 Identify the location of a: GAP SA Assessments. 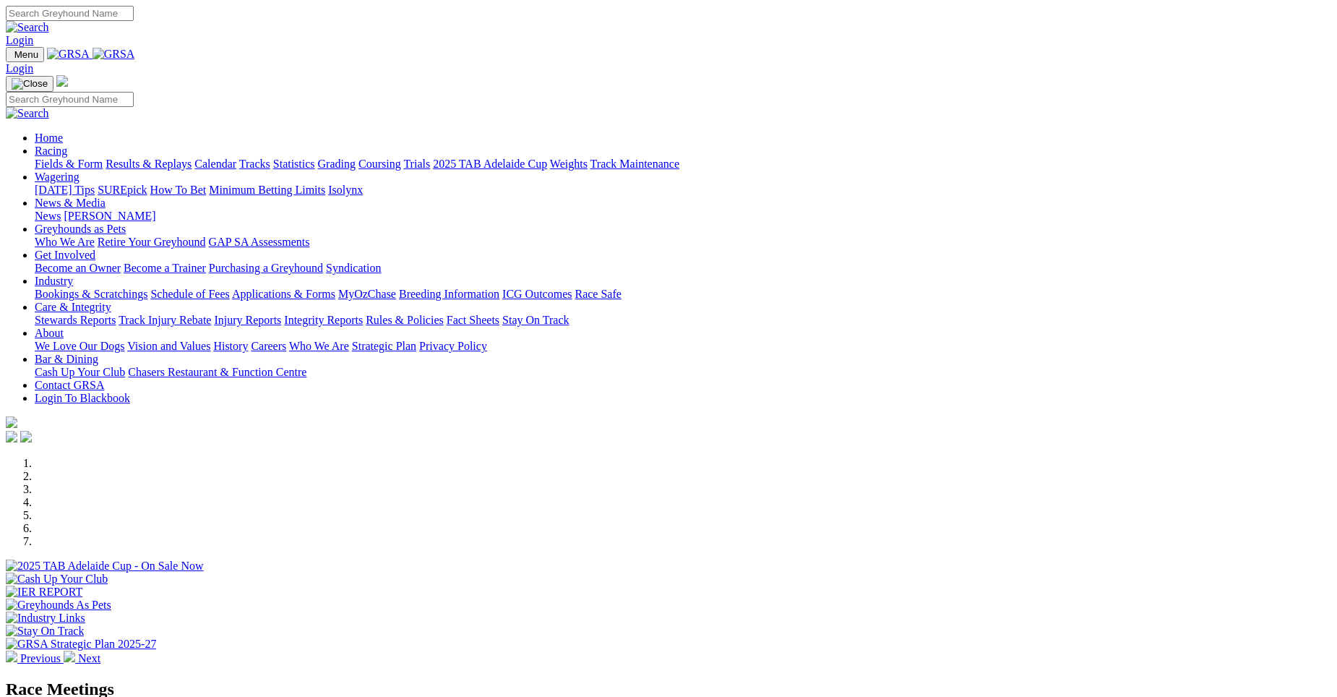
(259, 241).